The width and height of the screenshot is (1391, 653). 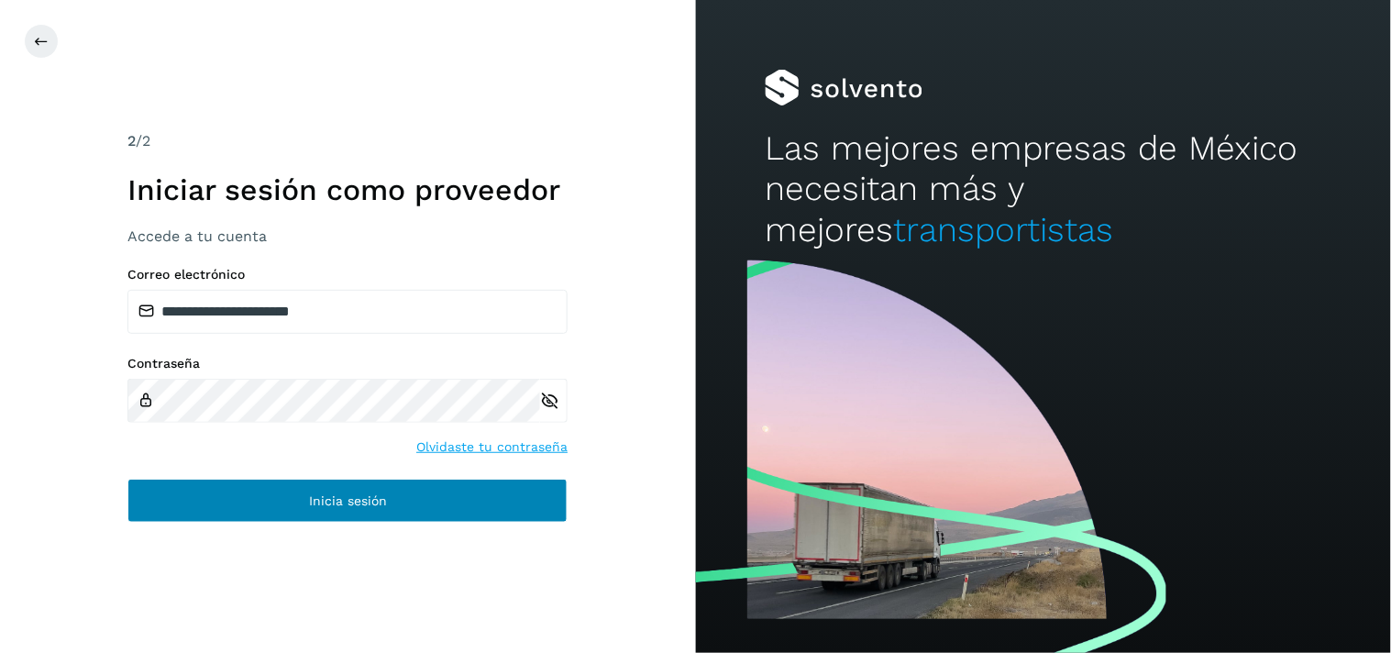 What do you see at coordinates (1042, 189) in the screenshot?
I see `h2: Las mejores empresas de México necesitan más y mejores` at bounding box center [1042, 189].